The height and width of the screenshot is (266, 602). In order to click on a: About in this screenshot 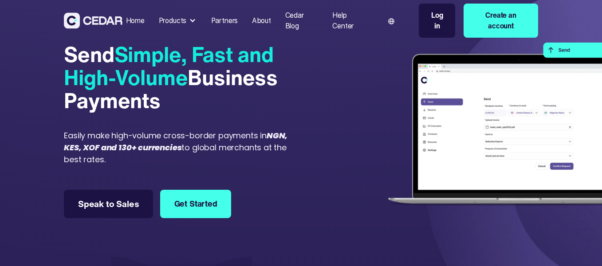, I will do `click(261, 21)`.